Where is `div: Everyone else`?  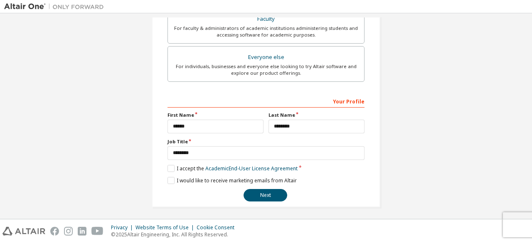 div: Everyone else is located at coordinates (266, 57).